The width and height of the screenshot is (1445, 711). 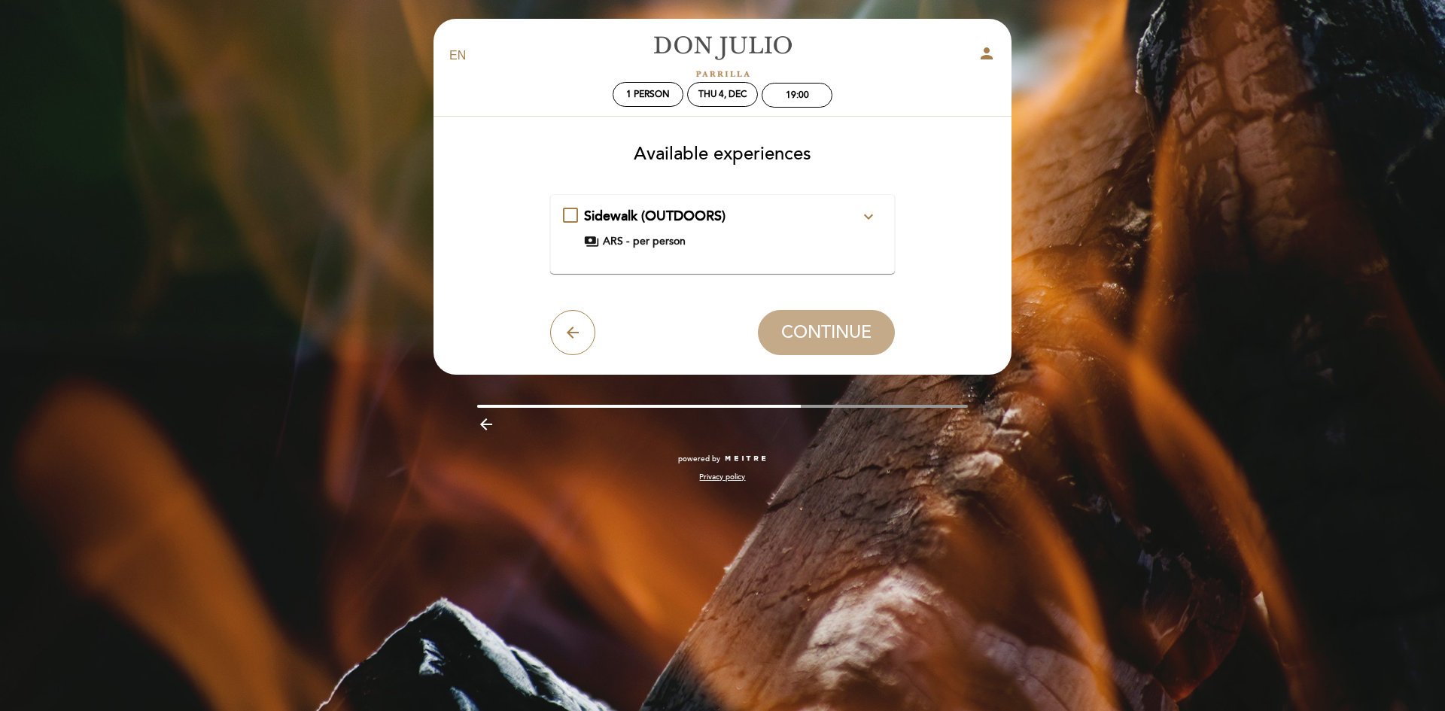 I want to click on div: Thu 4, Dec, so click(x=723, y=94).